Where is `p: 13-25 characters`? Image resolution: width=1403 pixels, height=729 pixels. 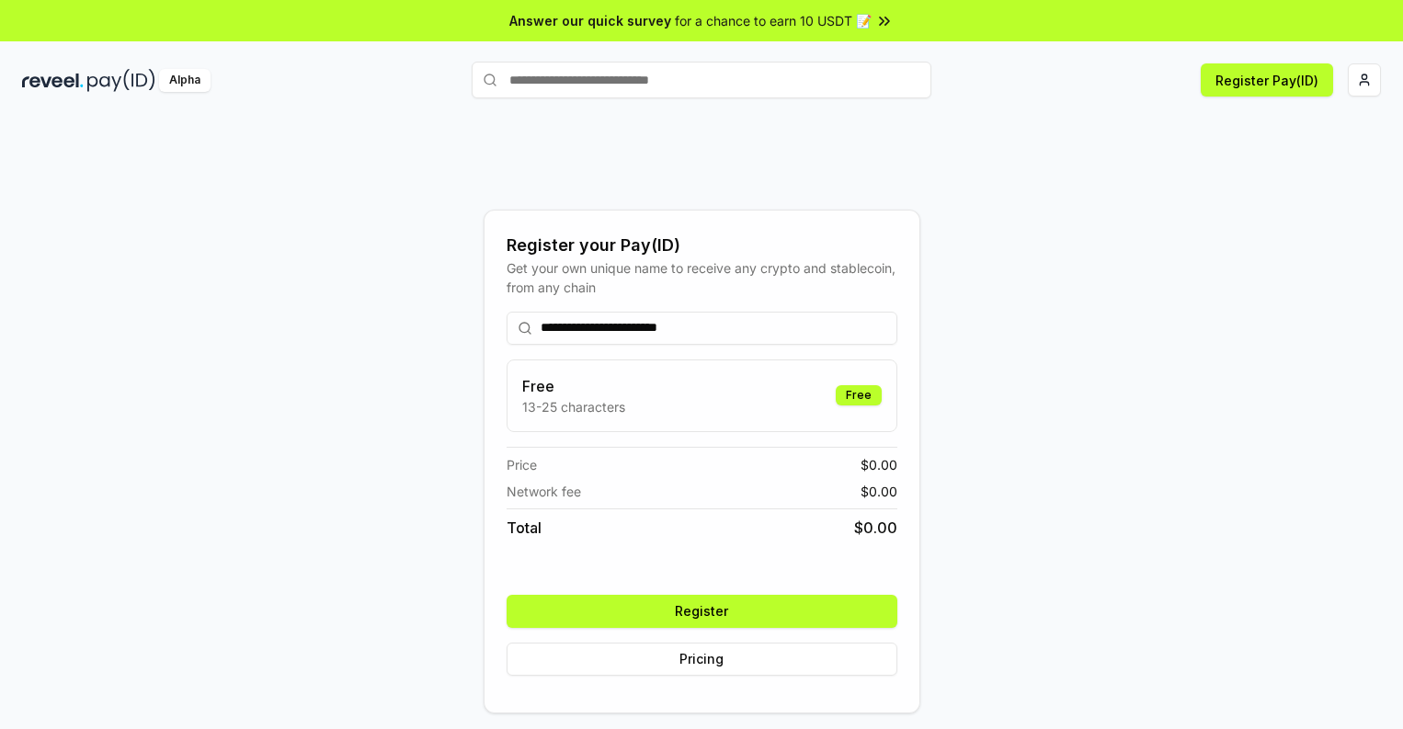 p: 13-25 characters is located at coordinates (574, 406).